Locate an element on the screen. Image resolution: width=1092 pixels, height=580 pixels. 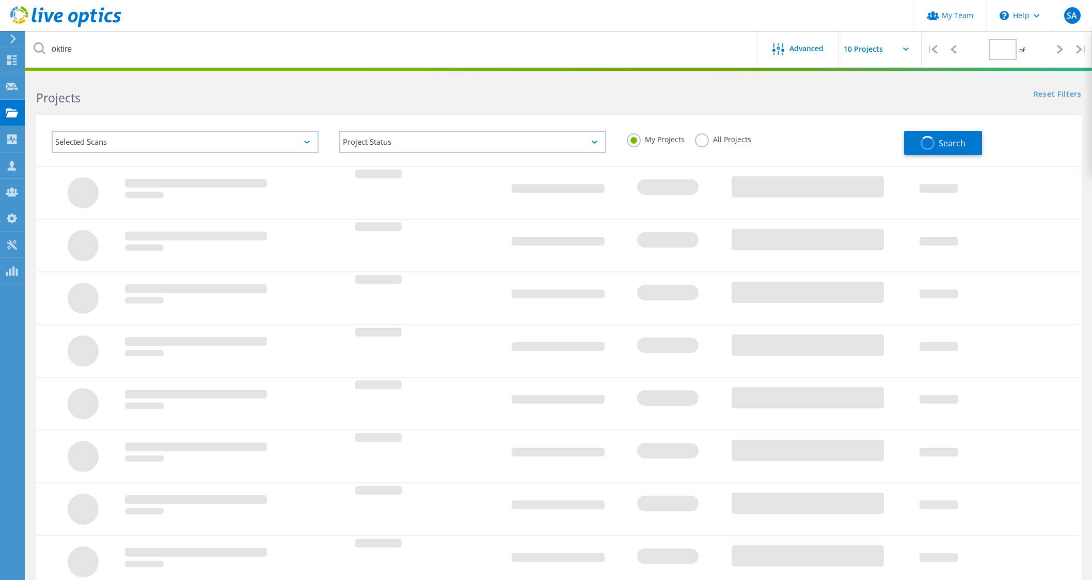
a: Live Optics Dashboard is located at coordinates (66, 25).